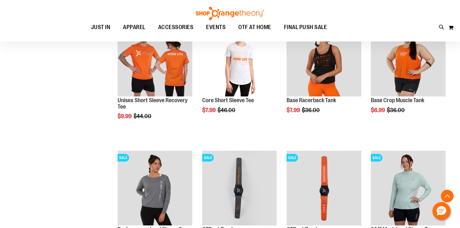 This screenshot has width=460, height=228. I want to click on a: Base Racerback Tank, so click(311, 100).